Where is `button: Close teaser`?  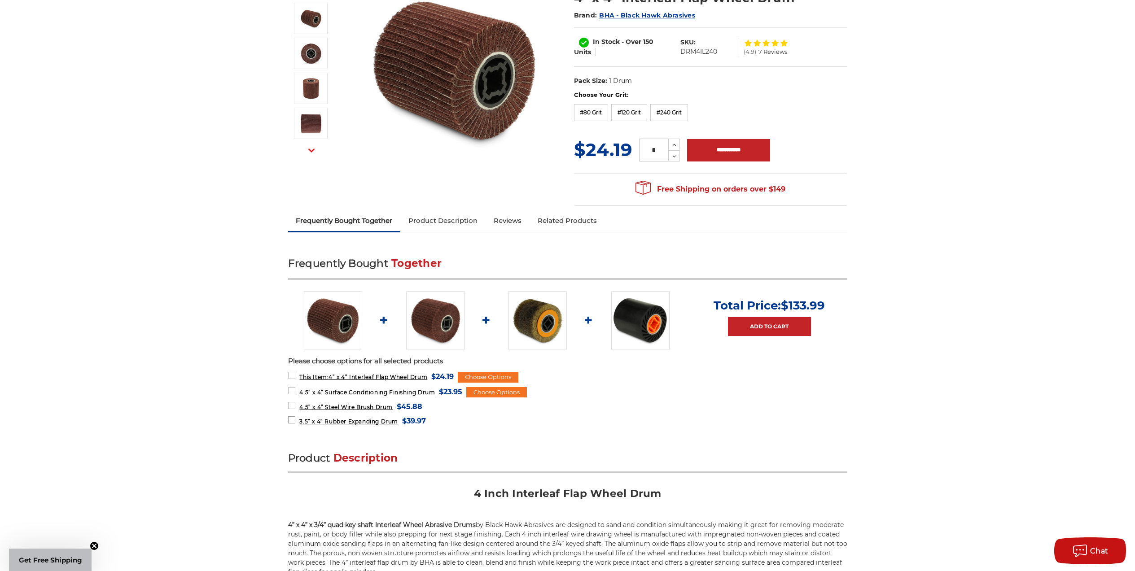
button: Close teaser is located at coordinates (94, 546).